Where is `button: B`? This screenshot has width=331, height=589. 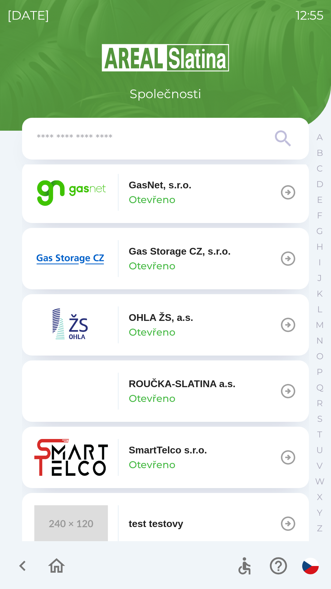
button: B is located at coordinates (320, 153).